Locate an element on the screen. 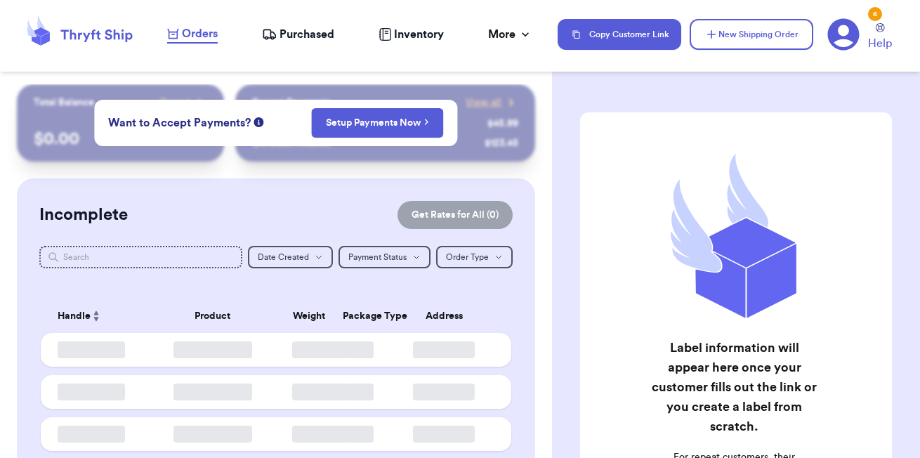 The image size is (920, 458). span: Payment Status is located at coordinates (377, 257).